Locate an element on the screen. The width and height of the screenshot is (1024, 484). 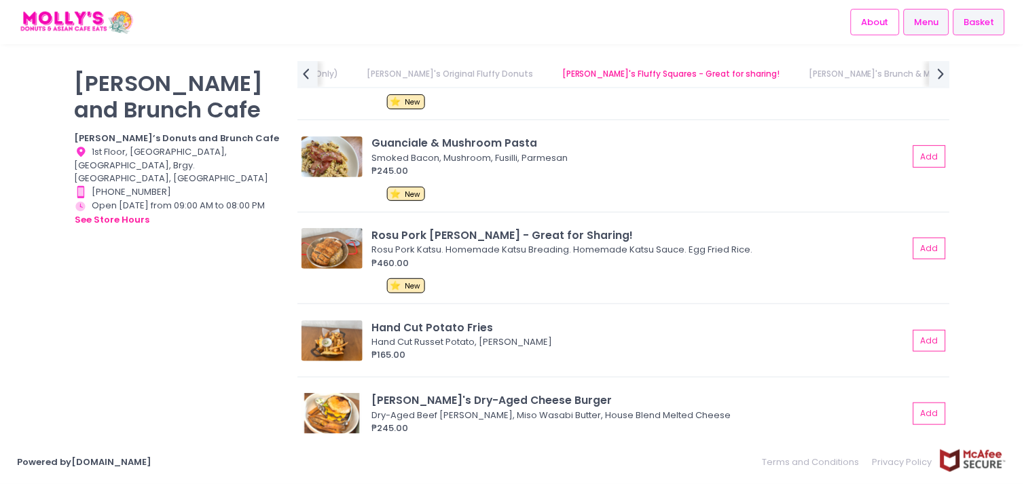
span: About is located at coordinates (875, 22).